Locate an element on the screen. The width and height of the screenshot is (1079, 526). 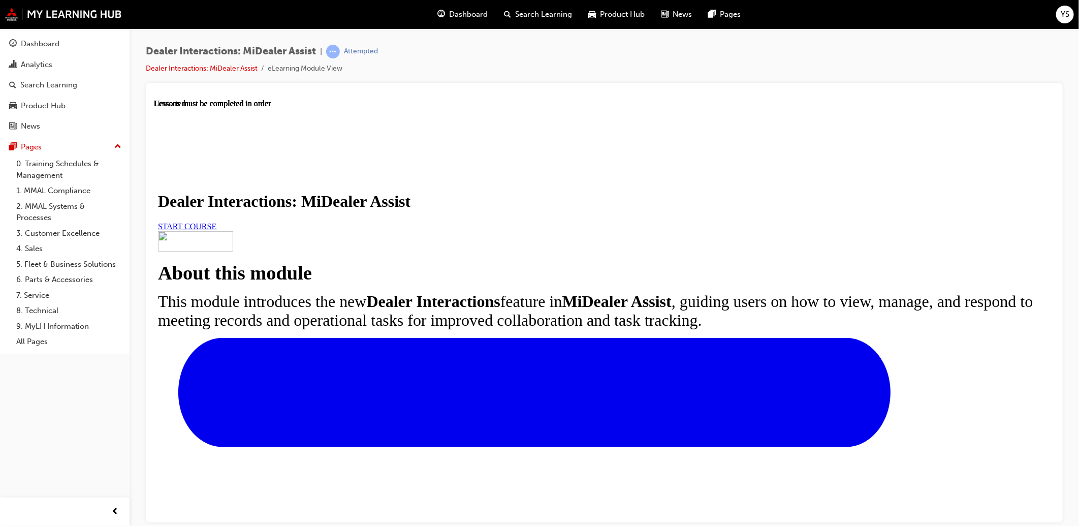
div: Attempted is located at coordinates (361, 51).